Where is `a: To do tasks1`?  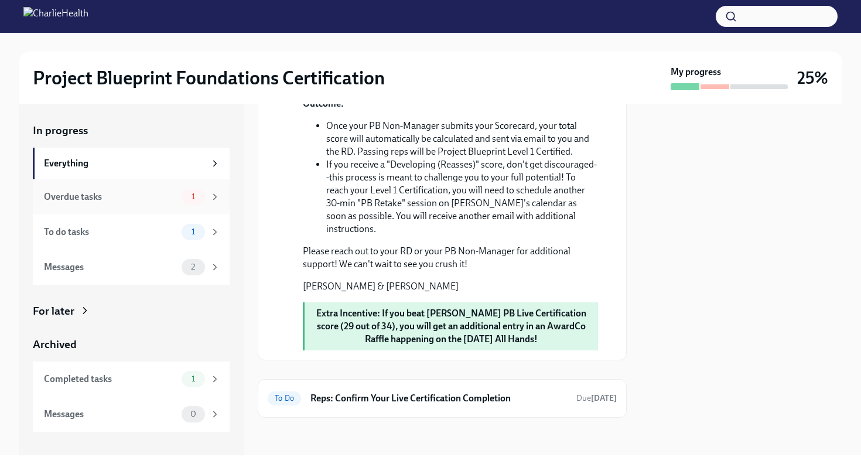 a: To do tasks1 is located at coordinates (131, 232).